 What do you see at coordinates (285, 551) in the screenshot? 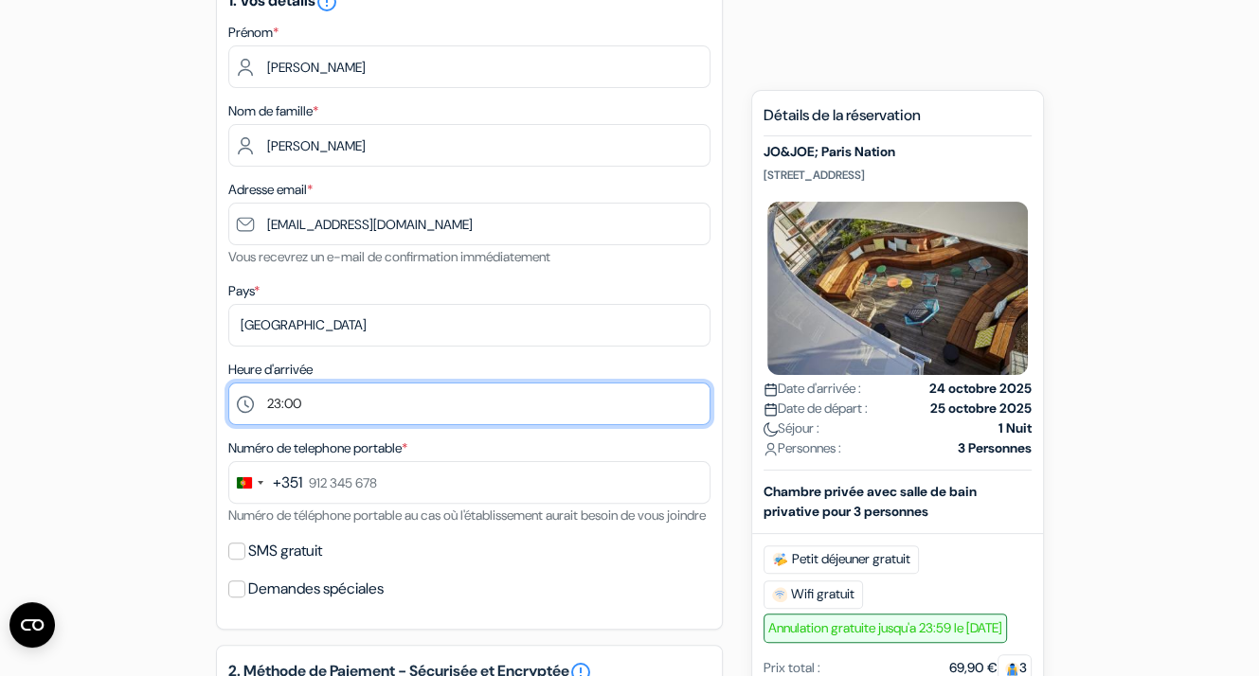
I see `label: SMS gratuit` at bounding box center [285, 551].